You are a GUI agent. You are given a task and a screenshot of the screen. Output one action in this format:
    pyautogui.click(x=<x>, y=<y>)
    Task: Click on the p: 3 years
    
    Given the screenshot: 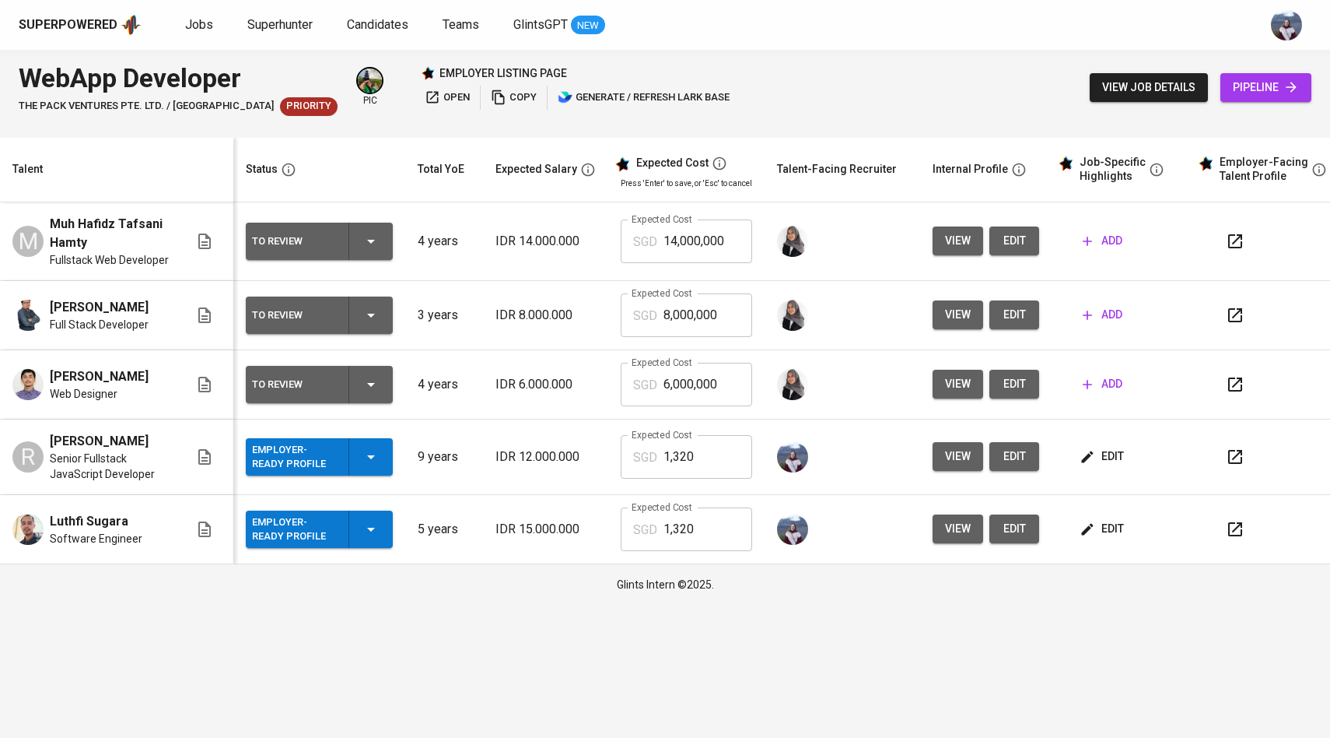 What is the action you would take?
    pyautogui.click(x=444, y=315)
    